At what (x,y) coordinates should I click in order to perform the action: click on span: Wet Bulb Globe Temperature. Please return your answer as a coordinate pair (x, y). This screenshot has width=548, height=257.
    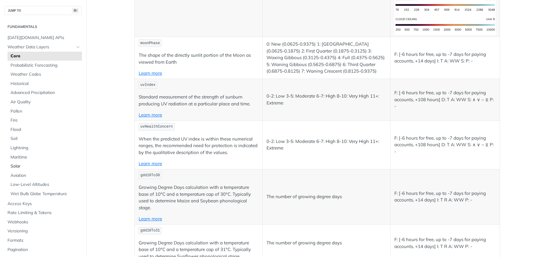
    Looking at the image, I should click on (45, 194).